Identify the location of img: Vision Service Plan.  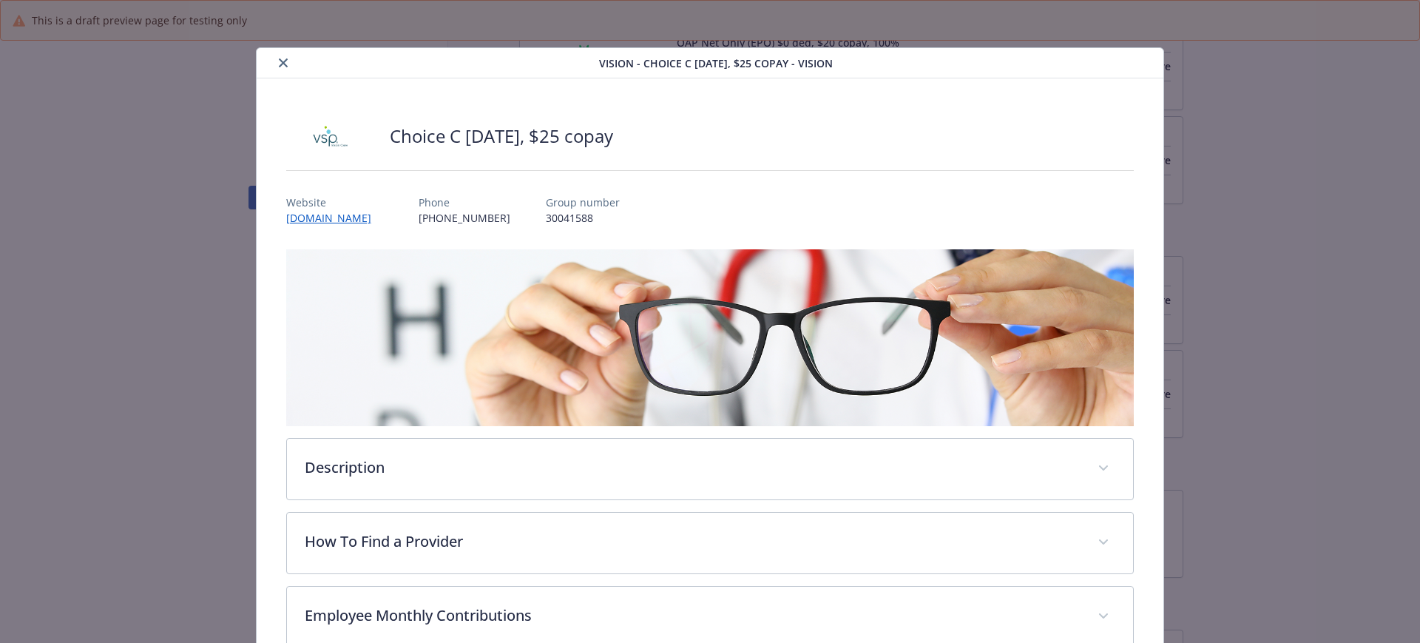
(331, 136).